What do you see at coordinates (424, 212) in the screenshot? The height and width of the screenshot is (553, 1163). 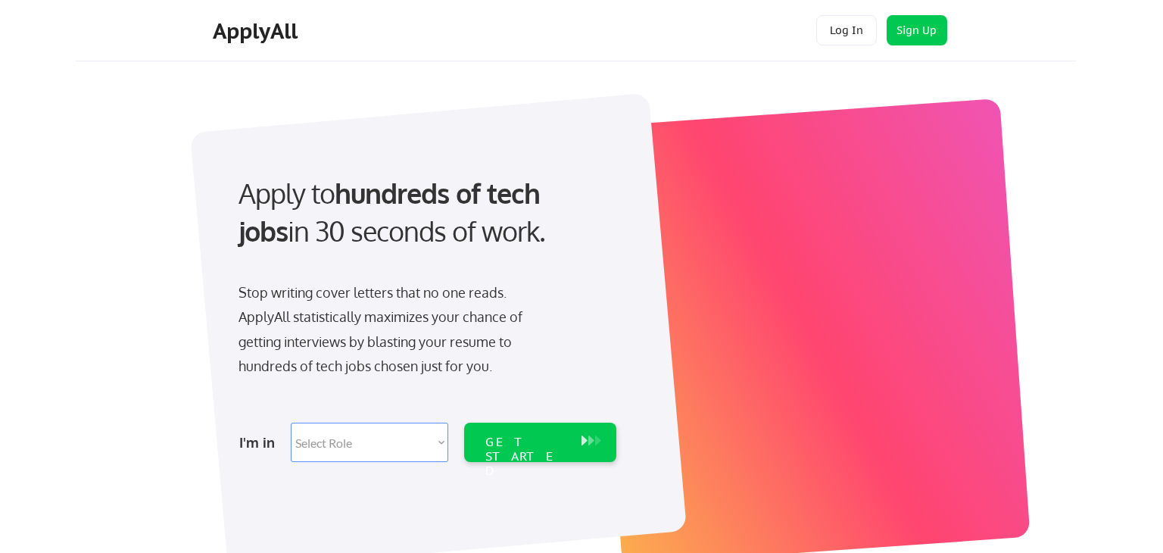 I see `div: Apply to in 30 seconds of work.` at bounding box center [424, 212].